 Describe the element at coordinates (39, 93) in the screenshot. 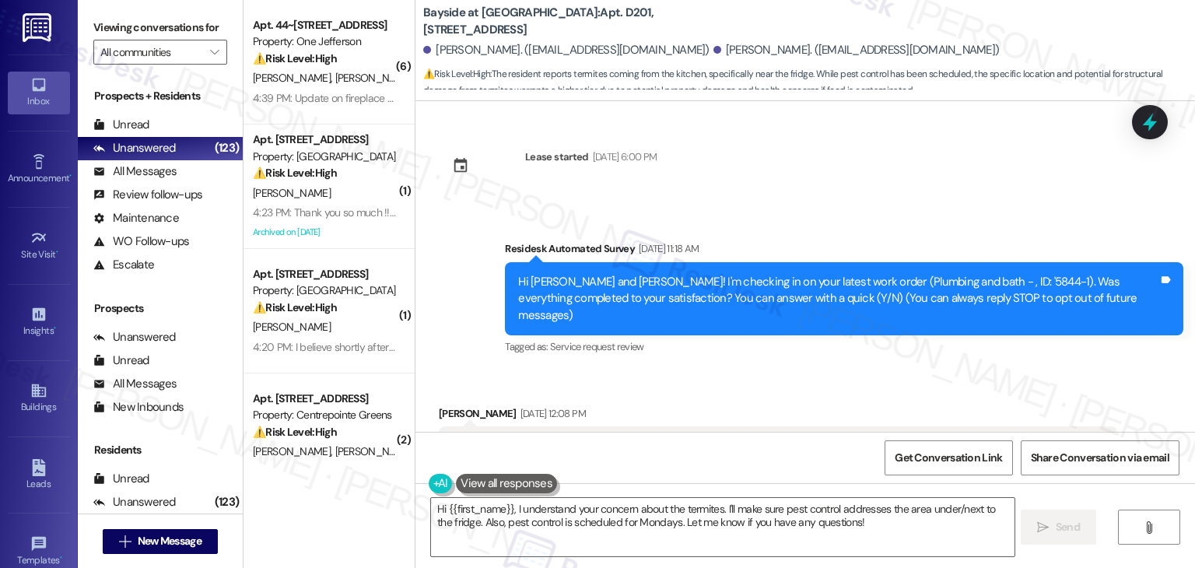

I see `a: Inbox` at that location.